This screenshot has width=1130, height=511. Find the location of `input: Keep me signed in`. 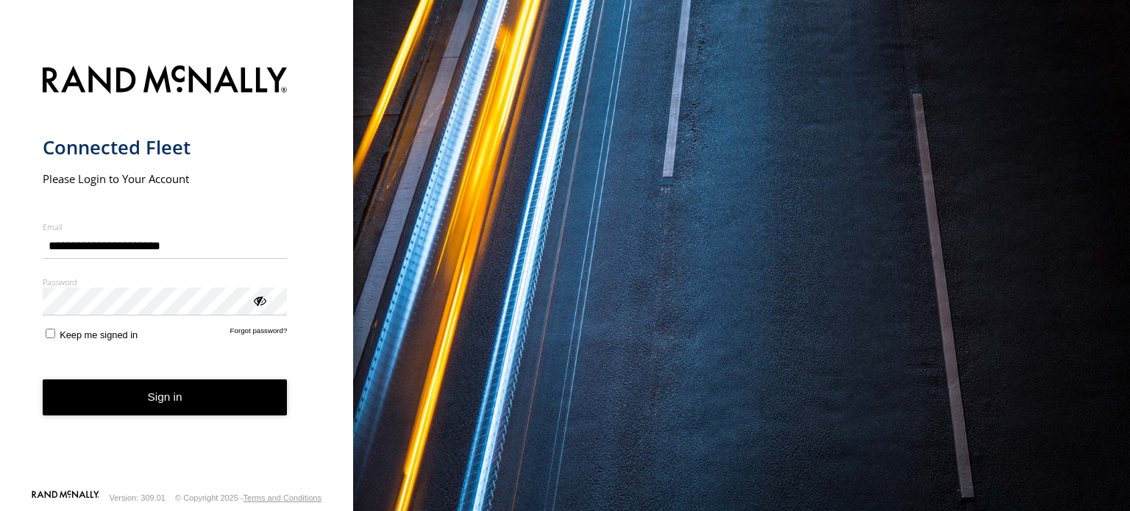

input: Keep me signed in is located at coordinates (50, 333).